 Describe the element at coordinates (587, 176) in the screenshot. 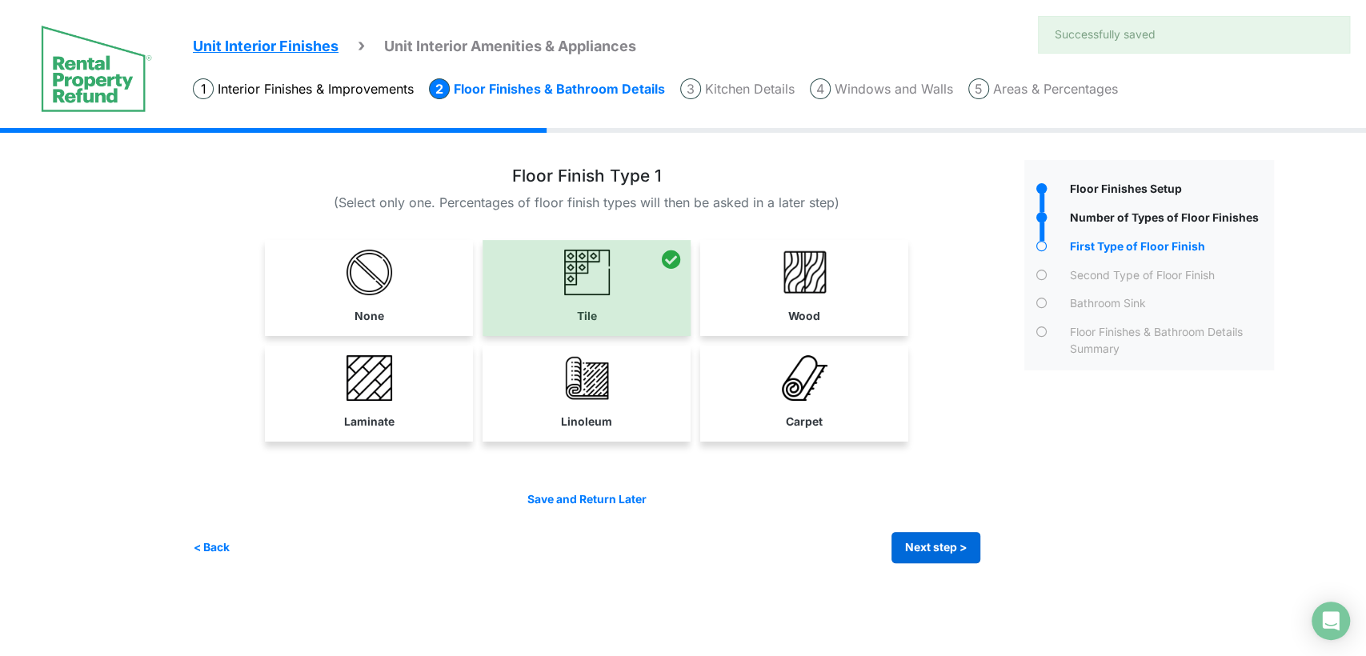

I see `h3: Floor Finish Type 1` at that location.